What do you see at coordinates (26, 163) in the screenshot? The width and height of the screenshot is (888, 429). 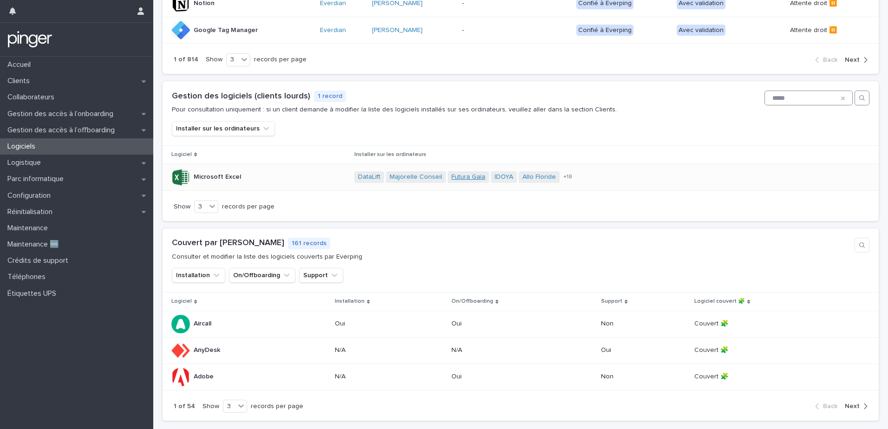 I see `p: Logistique` at bounding box center [26, 163].